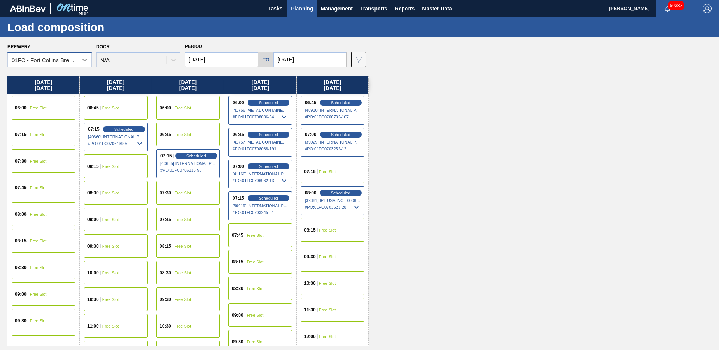  Describe the element at coordinates (437, 9) in the screenshot. I see `span: Master Data` at that location.